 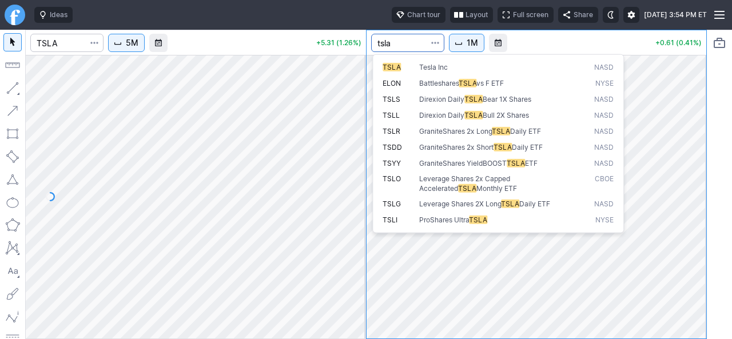 What do you see at coordinates (13, 111) in the screenshot?
I see `button: Arrow` at bounding box center [13, 111].